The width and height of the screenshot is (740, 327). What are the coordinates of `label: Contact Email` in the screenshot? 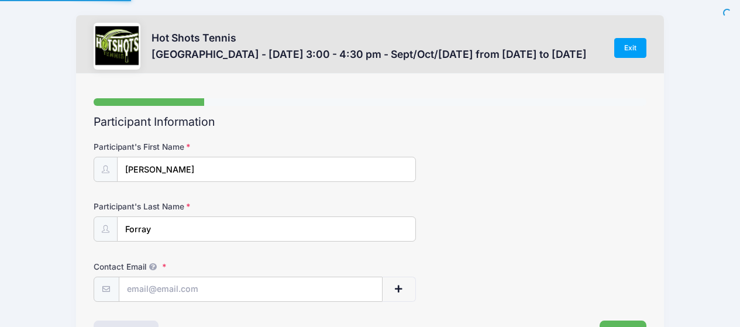 It's located at (185, 267).